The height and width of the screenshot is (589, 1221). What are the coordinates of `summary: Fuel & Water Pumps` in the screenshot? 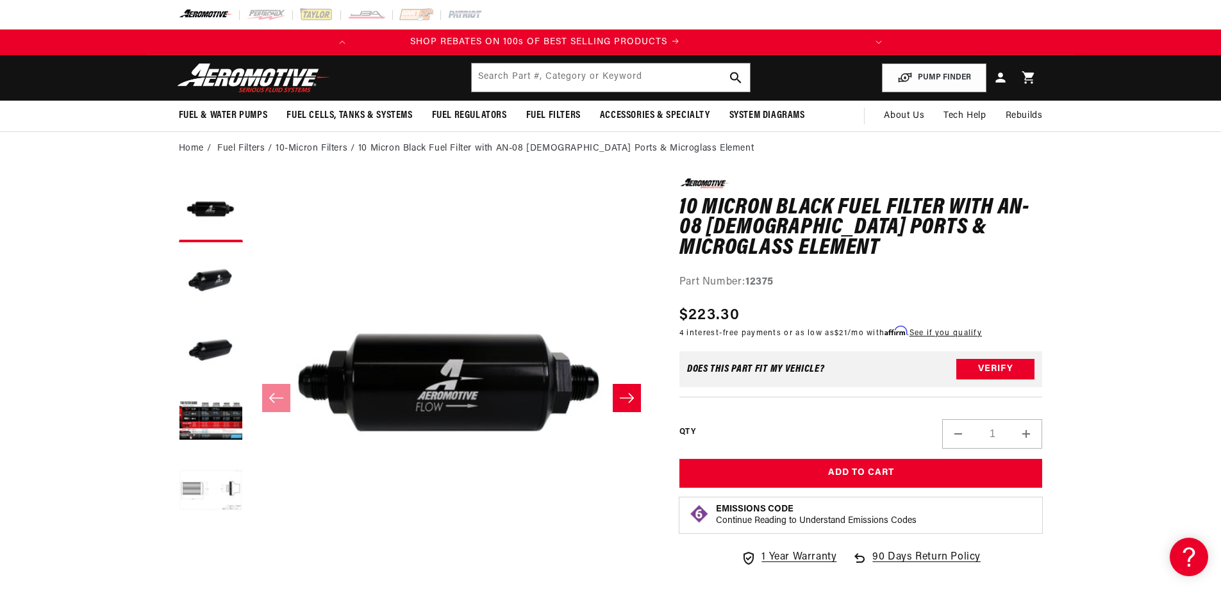 It's located at (223, 115).